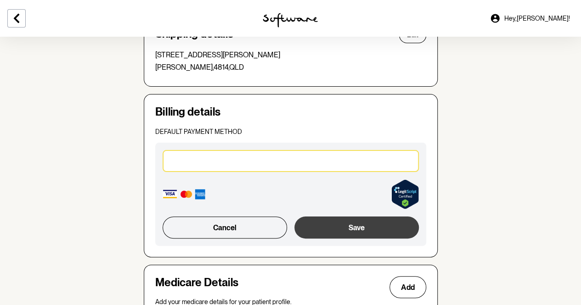 This screenshot has height=305, width=581. I want to click on button: Add, so click(408, 287).